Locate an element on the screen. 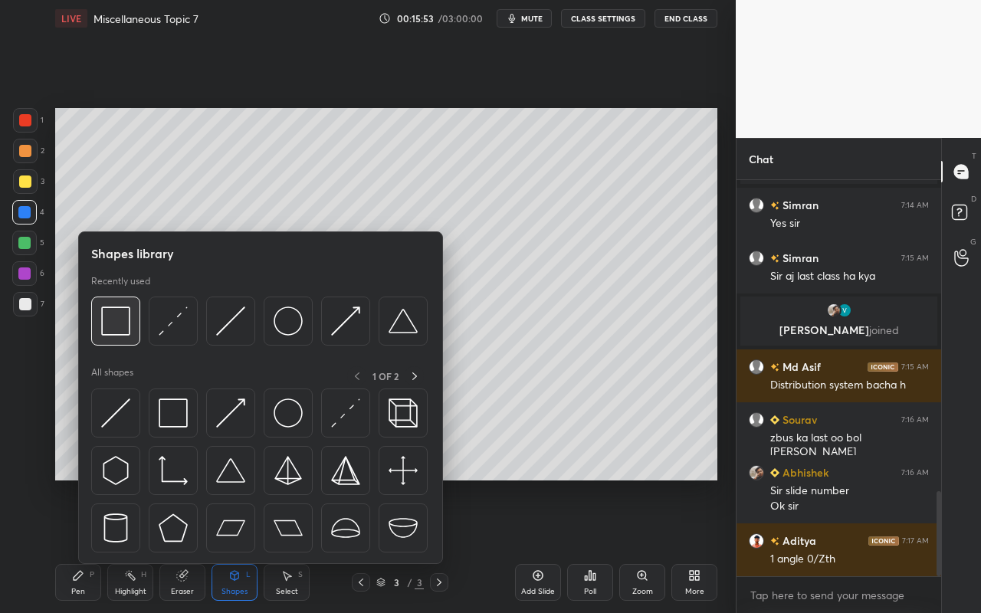 This screenshot has height=613, width=981. div: Select is located at coordinates (287, 591).